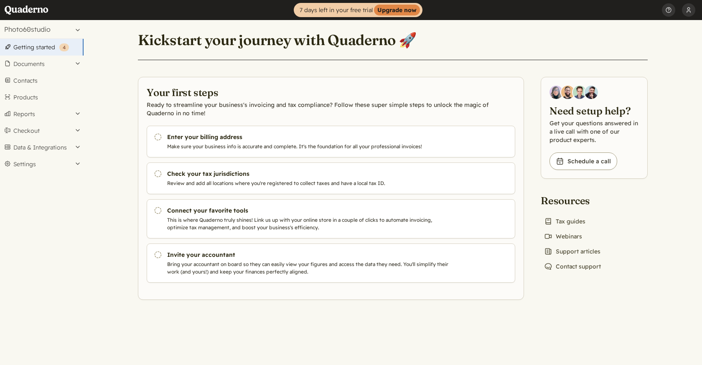  Describe the element at coordinates (331, 178) in the screenshot. I see `a: Check your tax jurisdictions Review and add all locations where you're registered to collect taxe...` at that location.